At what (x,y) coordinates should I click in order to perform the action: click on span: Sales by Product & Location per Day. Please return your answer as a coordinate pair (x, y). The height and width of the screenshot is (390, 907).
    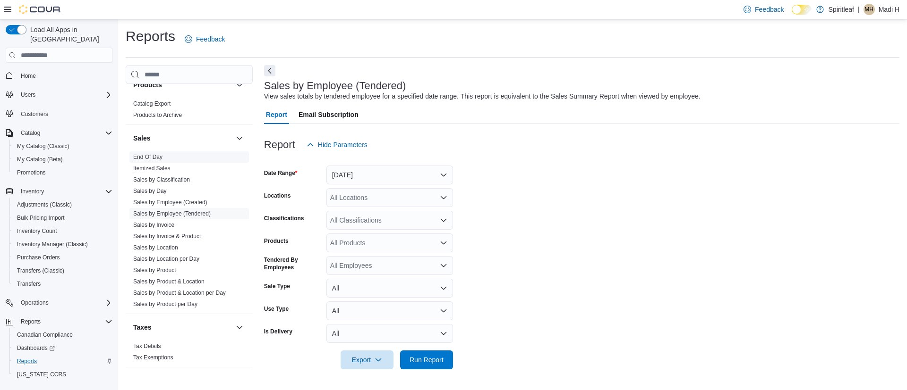
    Looking at the image, I should click on (179, 293).